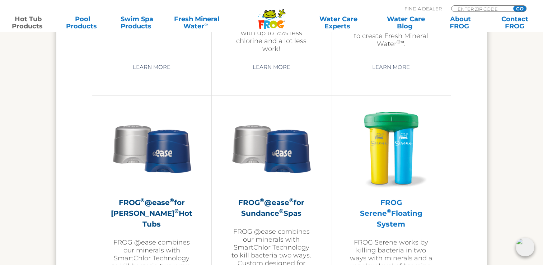 The height and width of the screenshot is (265, 543). I want to click on a: Water CareExperts, so click(338, 23).